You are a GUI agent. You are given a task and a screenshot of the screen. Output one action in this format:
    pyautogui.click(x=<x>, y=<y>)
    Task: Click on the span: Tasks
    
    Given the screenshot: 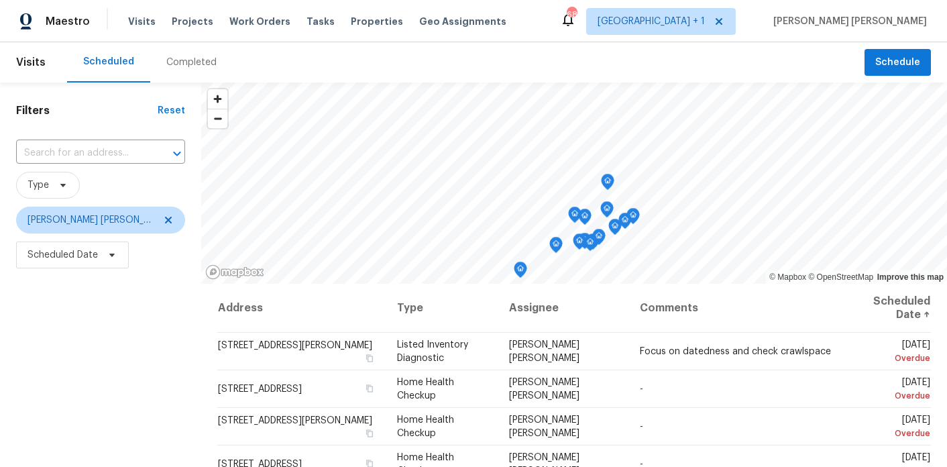 What is the action you would take?
    pyautogui.click(x=321, y=21)
    